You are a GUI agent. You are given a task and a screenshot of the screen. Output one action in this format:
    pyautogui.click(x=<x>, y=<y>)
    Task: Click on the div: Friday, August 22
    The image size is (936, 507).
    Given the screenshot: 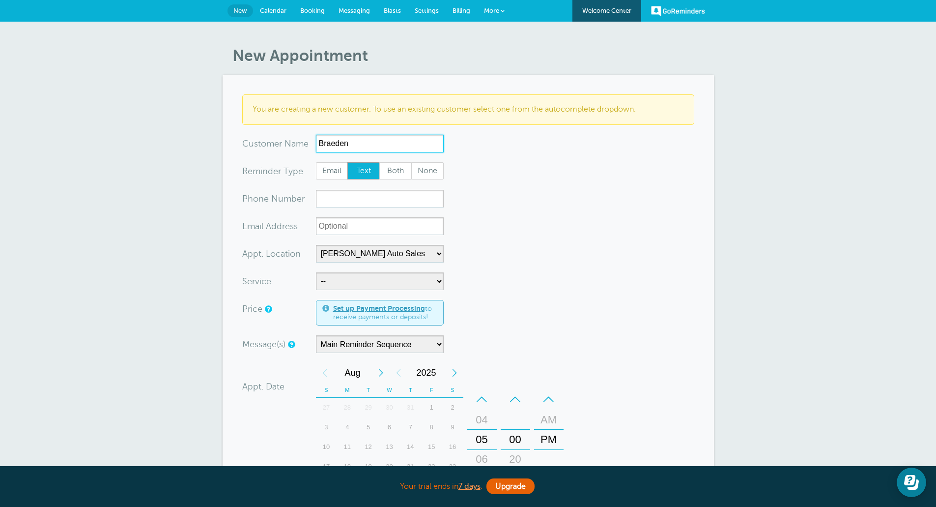 What is the action you would take?
    pyautogui.click(x=432, y=466)
    